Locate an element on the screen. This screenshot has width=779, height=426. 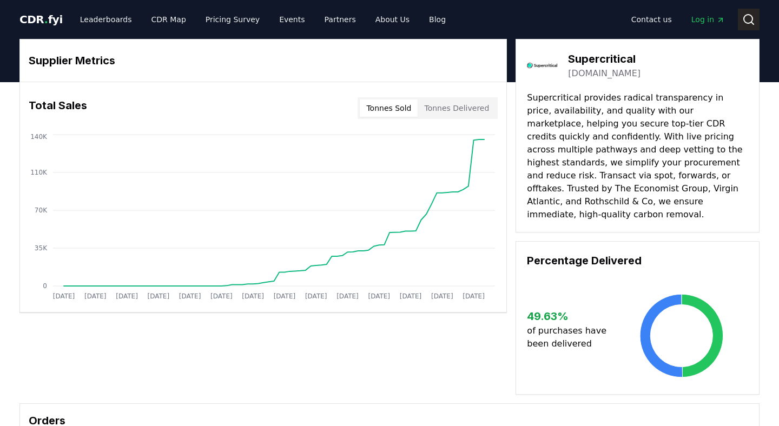
button: Tonnes Sold is located at coordinates (388, 108).